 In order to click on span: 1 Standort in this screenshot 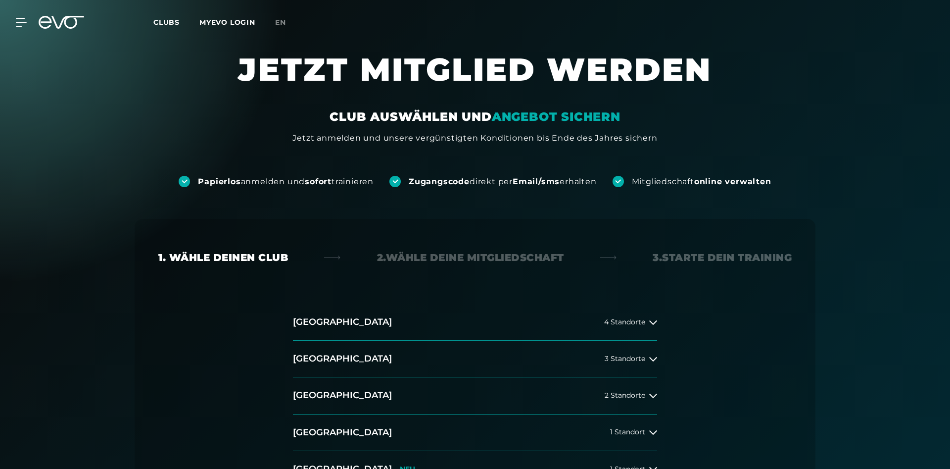, I will do `click(627, 431)`.